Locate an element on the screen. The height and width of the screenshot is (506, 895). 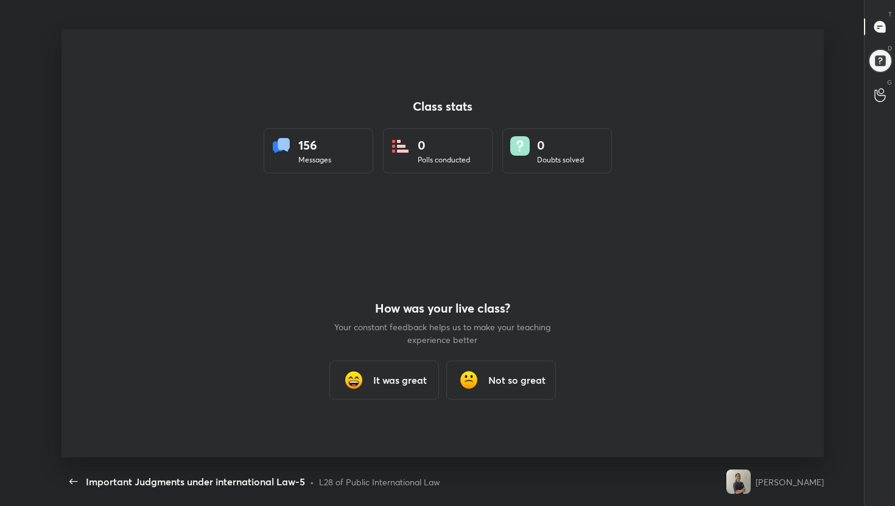
img: 85cc559173fc41d5b27497aa80a99b0a.jpg is located at coordinates (738, 482).